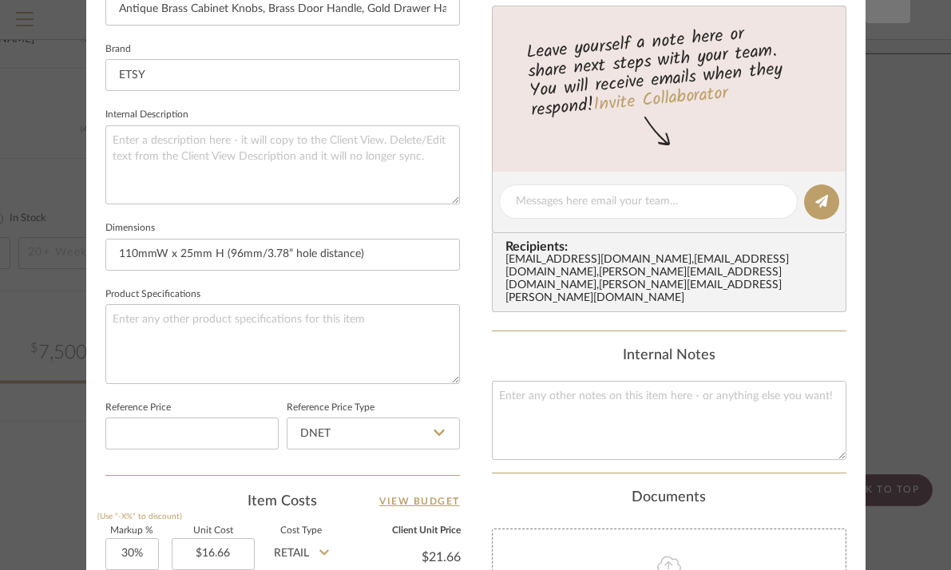 Image resolution: width=951 pixels, height=570 pixels. What do you see at coordinates (669, 356) in the screenshot?
I see `div: Internal Notes` at bounding box center [669, 356].